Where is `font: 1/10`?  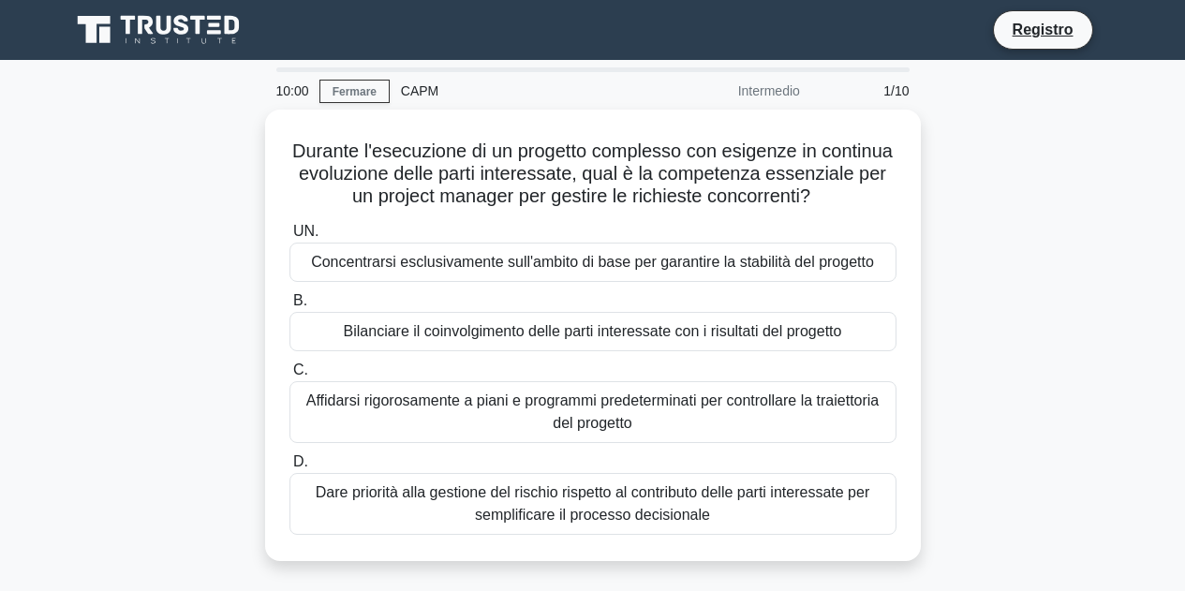 font: 1/10 is located at coordinates (895, 91).